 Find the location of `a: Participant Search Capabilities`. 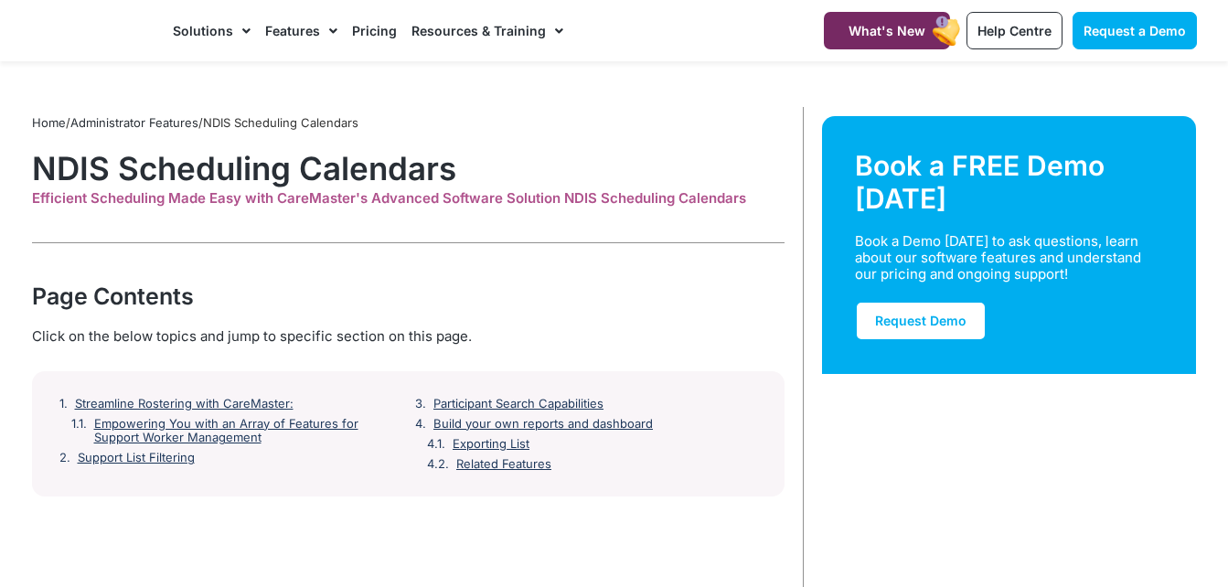

a: Participant Search Capabilities is located at coordinates (518, 404).